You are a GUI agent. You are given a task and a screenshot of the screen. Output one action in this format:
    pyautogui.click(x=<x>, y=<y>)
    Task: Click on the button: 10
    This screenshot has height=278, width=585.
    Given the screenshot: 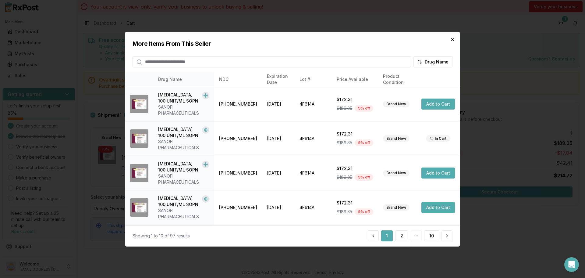 What is the action you would take?
    pyautogui.click(x=431, y=236)
    